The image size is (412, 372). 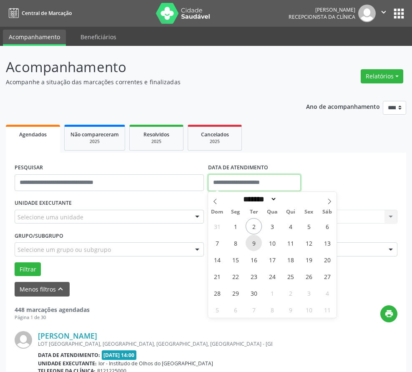 I want to click on div: Página 1 de 30, so click(x=52, y=318).